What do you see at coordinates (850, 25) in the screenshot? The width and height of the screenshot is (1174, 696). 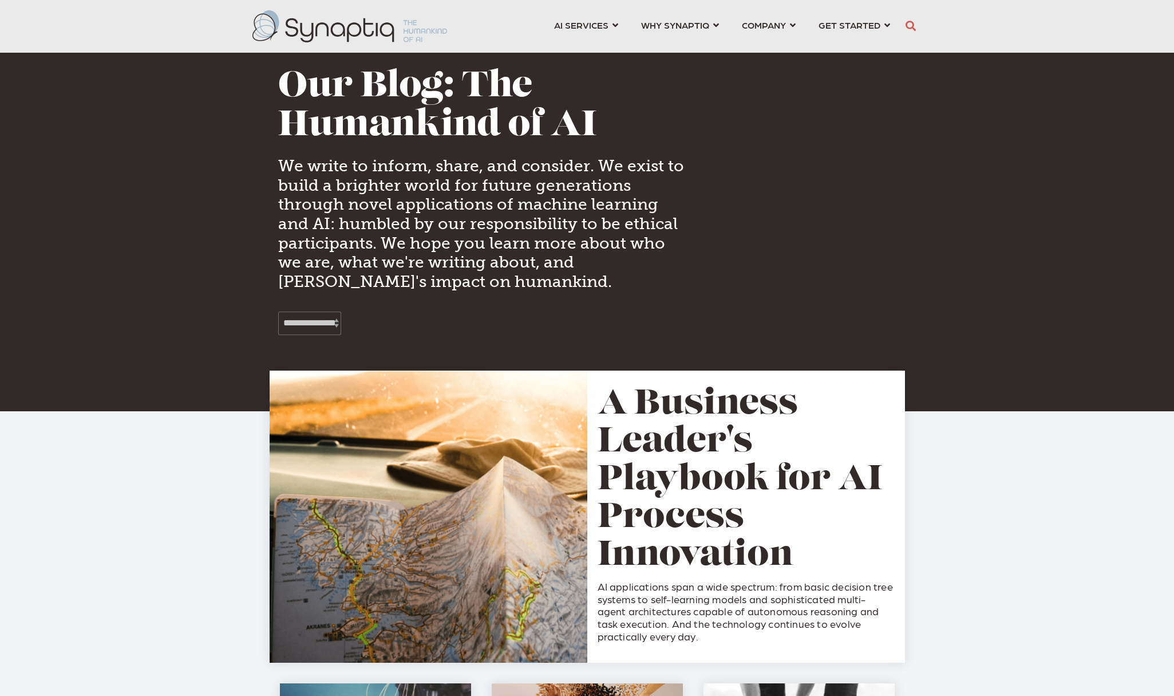 I see `span: GET STARTED` at bounding box center [850, 25].